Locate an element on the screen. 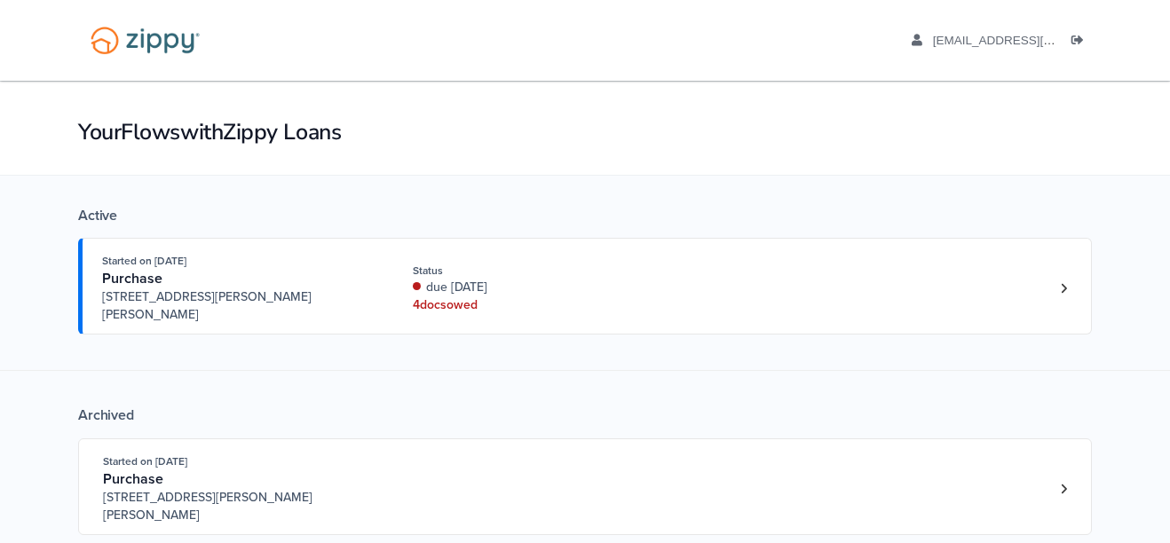 This screenshot has height=543, width=1170. img: Logo is located at coordinates (145, 40).